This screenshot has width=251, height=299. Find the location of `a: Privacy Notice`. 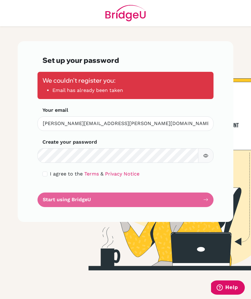

a: Privacy Notice is located at coordinates (122, 174).